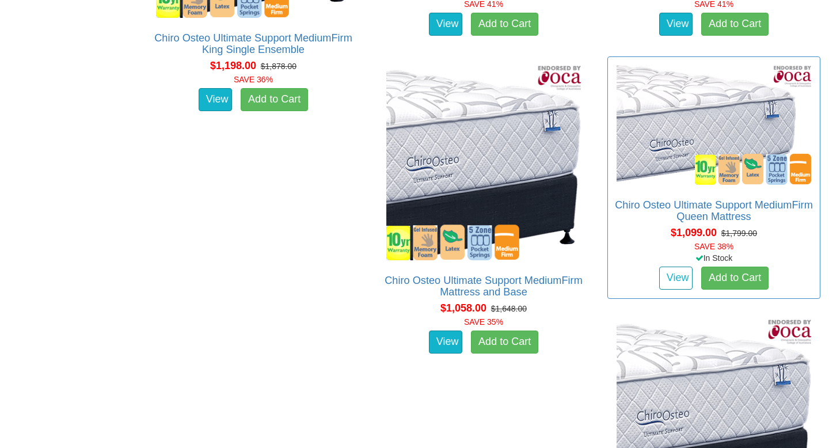 This screenshot has height=448, width=829. What do you see at coordinates (714, 125) in the screenshot?
I see `img: Chiro Osteo Ultimate Support MediumFirm Queen Mattress` at bounding box center [714, 125].